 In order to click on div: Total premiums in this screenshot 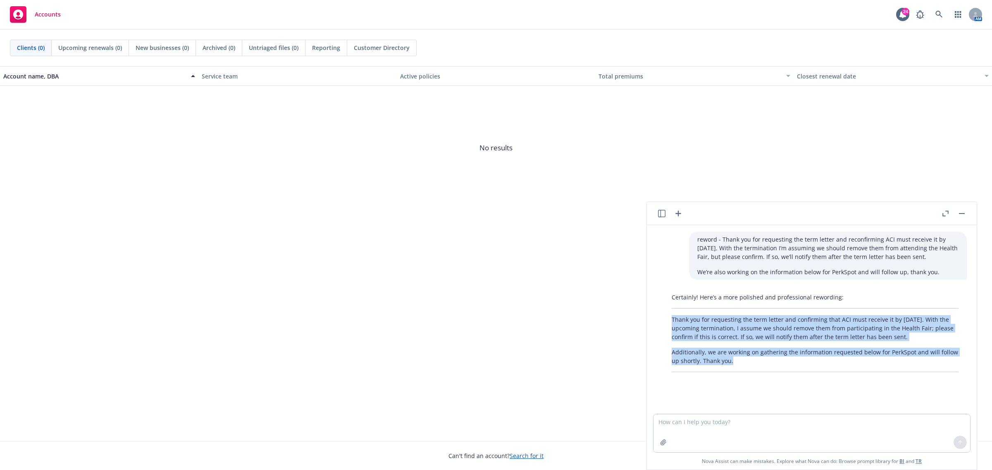, I will do `click(690, 76)`.